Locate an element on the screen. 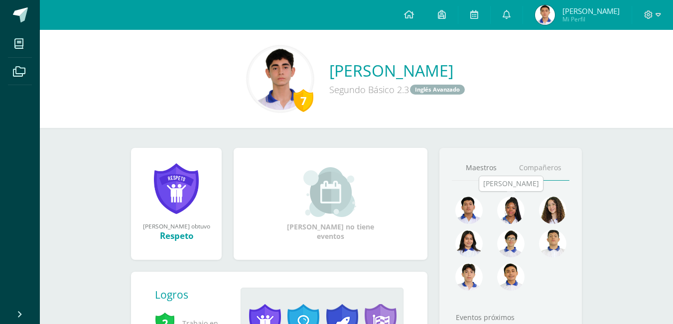  img: 9139b1c2c98de5099048eb4c5d7ed747.png is located at coordinates (469, 210).